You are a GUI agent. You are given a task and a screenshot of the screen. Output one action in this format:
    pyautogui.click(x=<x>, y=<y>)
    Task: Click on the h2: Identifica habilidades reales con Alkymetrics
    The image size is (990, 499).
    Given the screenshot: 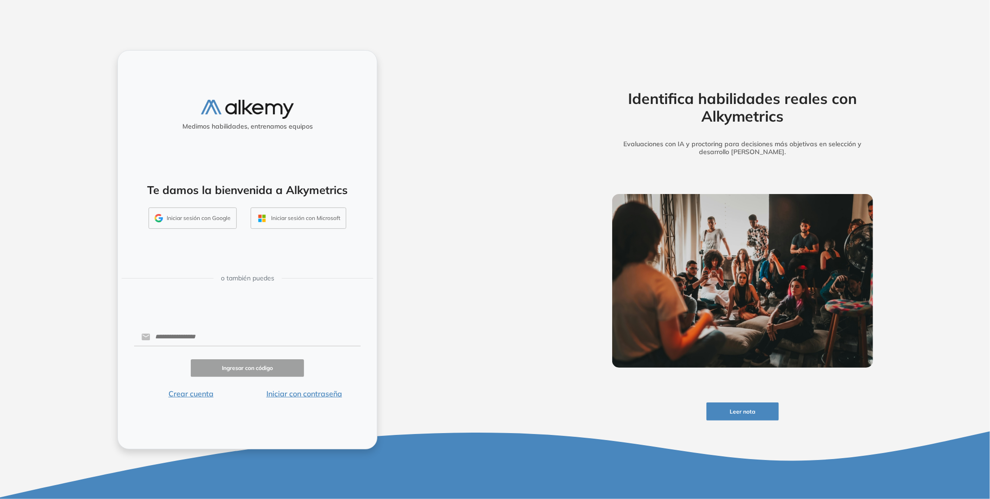 What is the action you would take?
    pyautogui.click(x=743, y=107)
    